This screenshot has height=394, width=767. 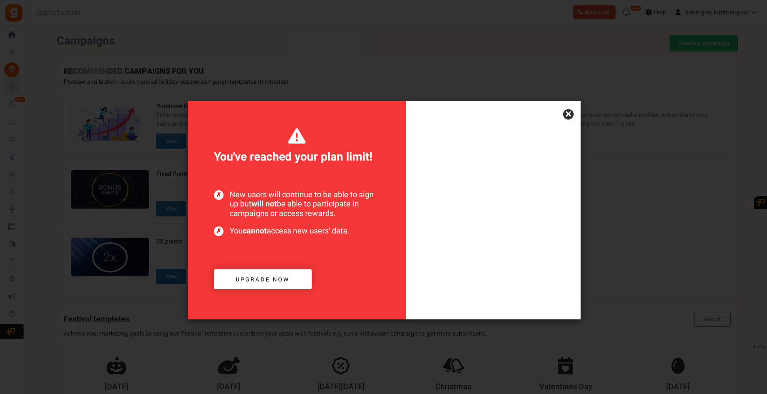 I want to click on img: Increased users, so click(x=493, y=232).